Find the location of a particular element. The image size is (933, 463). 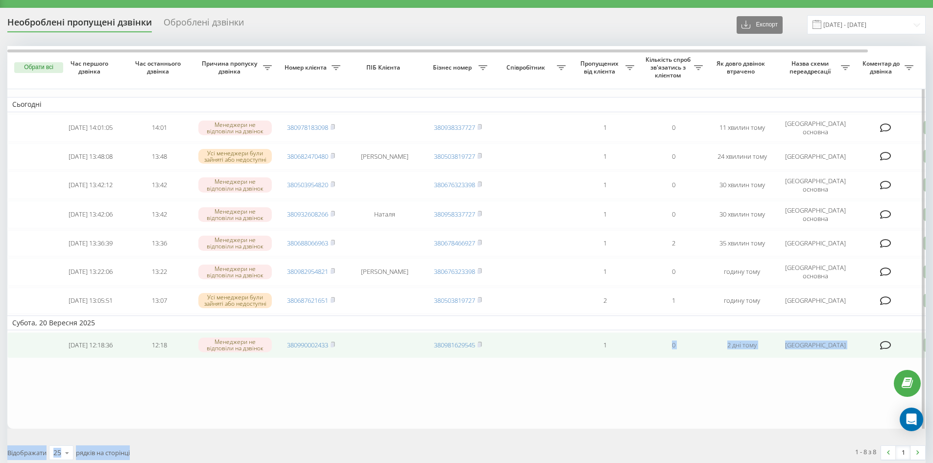

span: Назва схеми переадресації is located at coordinates (811, 67).